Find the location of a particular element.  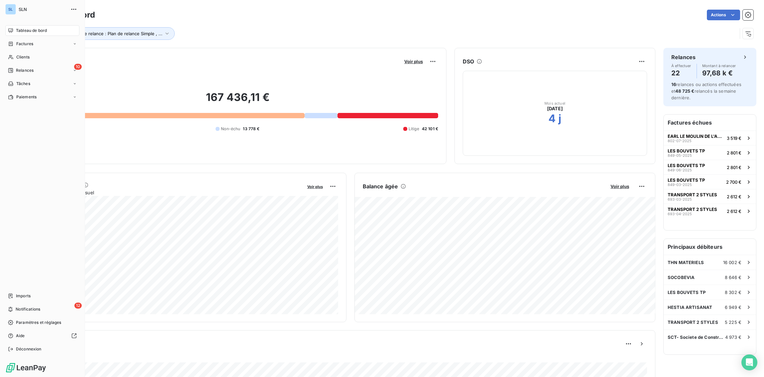

span: 16 is located at coordinates (674, 84).